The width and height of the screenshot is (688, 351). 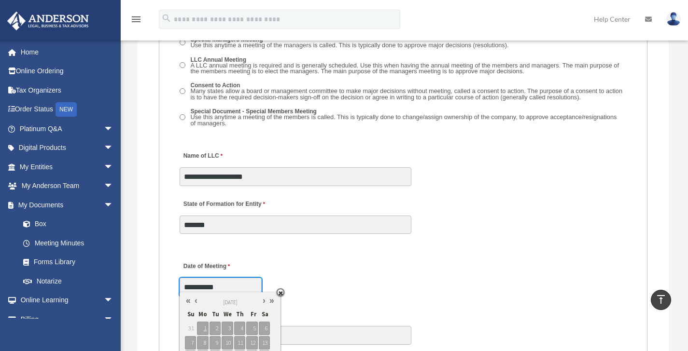 What do you see at coordinates (239, 315) in the screenshot?
I see `span: Th` at bounding box center [239, 315].